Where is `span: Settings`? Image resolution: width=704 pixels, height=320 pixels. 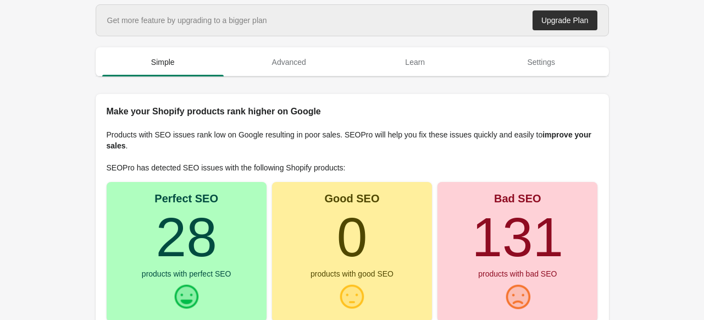
span: Settings is located at coordinates (541, 62).